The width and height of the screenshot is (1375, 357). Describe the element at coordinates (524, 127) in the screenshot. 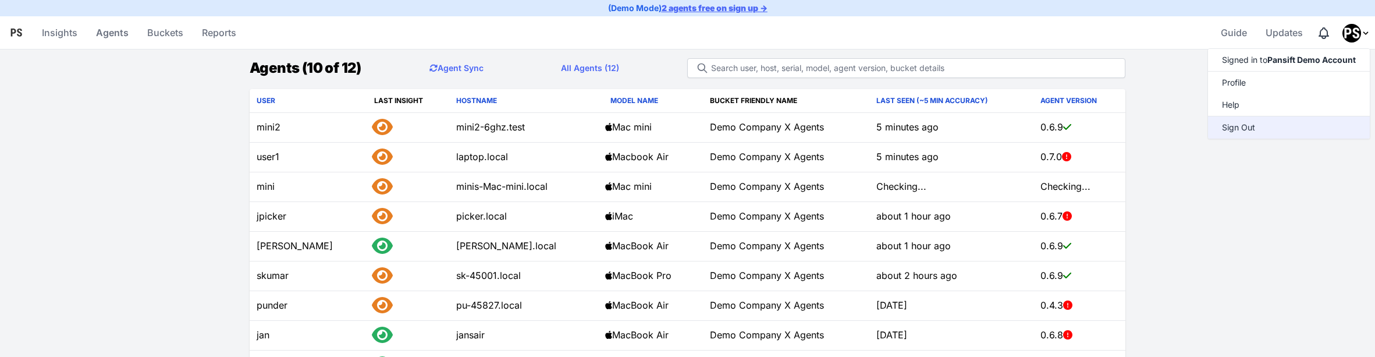

I see `td: mini2-6ghz.test` at that location.